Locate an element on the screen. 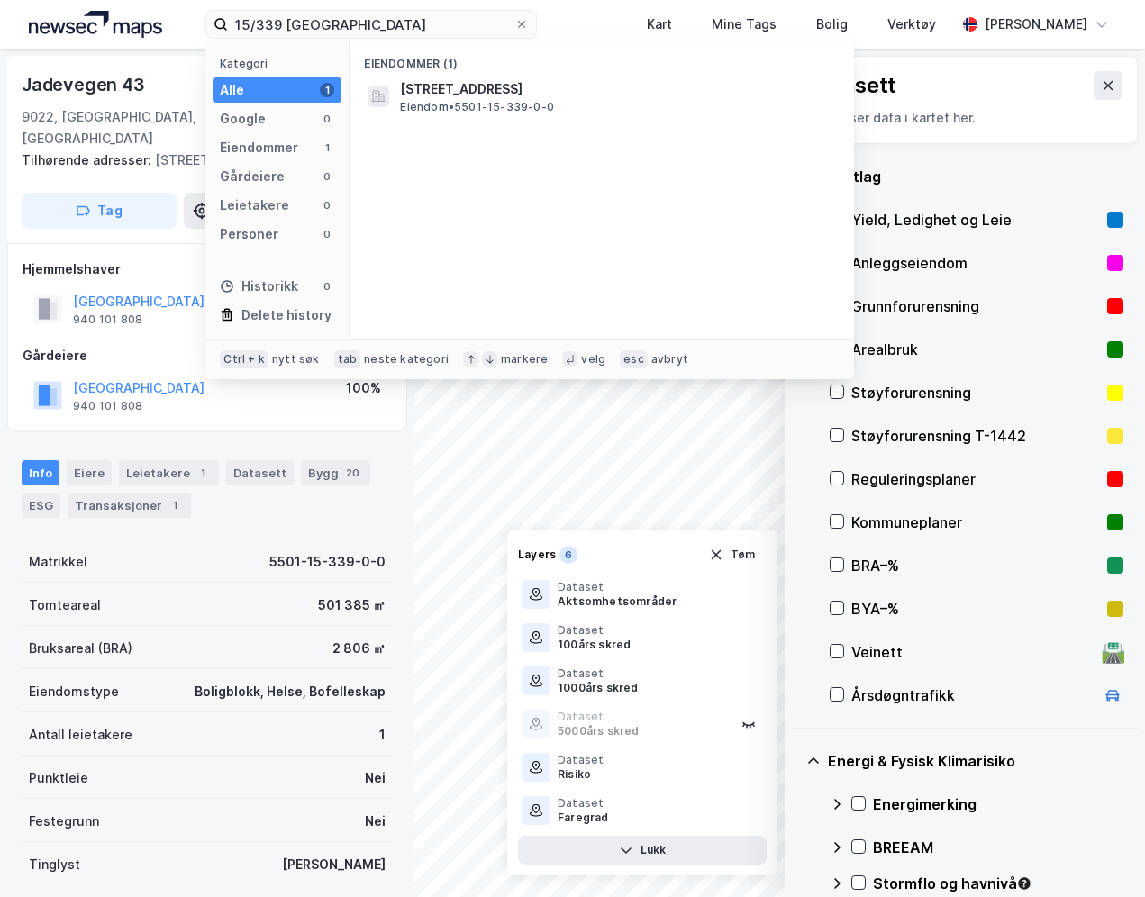 This screenshot has width=1145, height=897. div: Eiendommer is located at coordinates (258, 148).